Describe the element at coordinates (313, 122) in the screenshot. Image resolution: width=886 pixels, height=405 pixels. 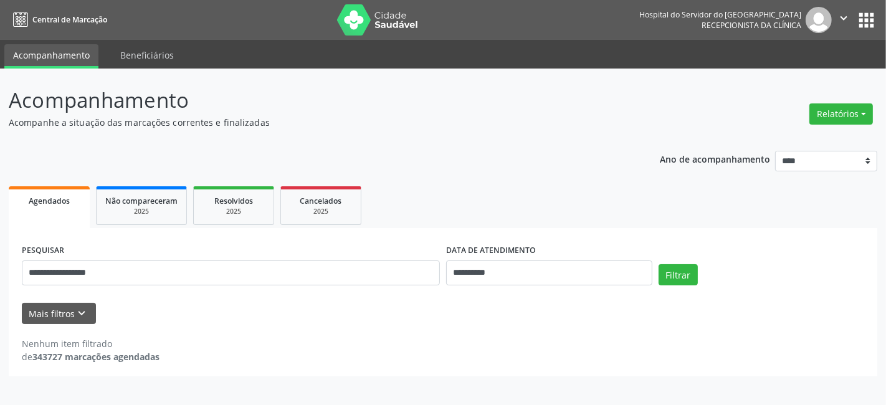
I see `p: Acompanhe a situação das marcações correntes e finalizadas` at that location.